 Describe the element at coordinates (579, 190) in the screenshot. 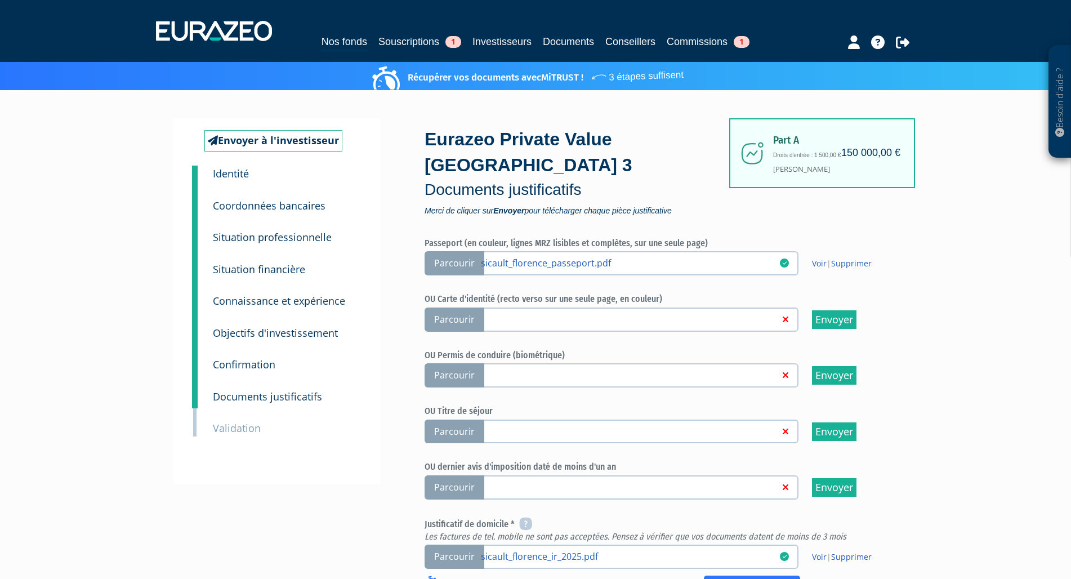

I see `p: Documents justificatifs` at that location.